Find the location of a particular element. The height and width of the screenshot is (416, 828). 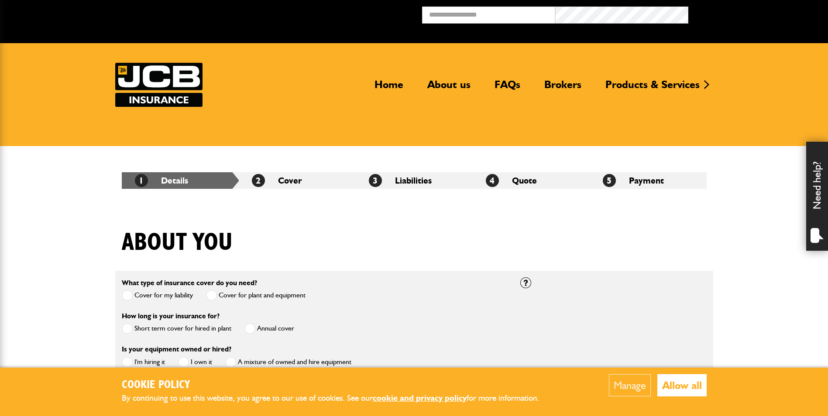

span: 3 is located at coordinates (375, 181).